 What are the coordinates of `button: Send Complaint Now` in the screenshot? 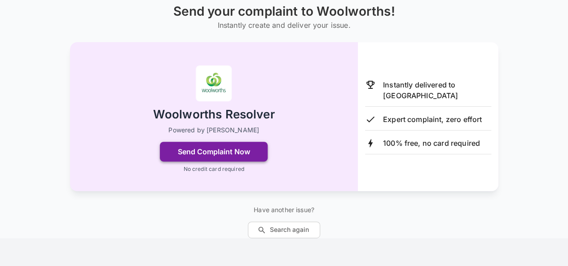 It's located at (214, 152).